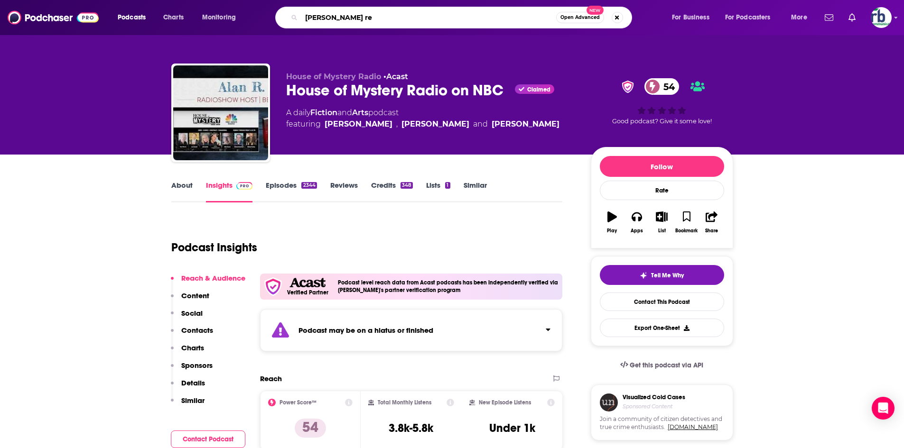 The image size is (904, 448). I want to click on img: verfied icon, so click(273, 287).